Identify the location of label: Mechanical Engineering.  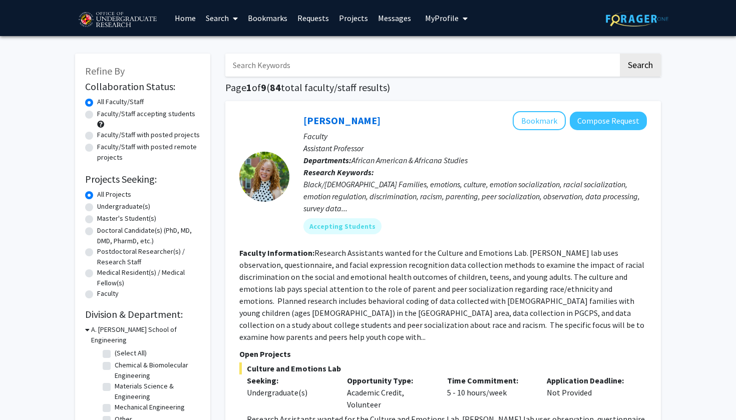
(150, 407).